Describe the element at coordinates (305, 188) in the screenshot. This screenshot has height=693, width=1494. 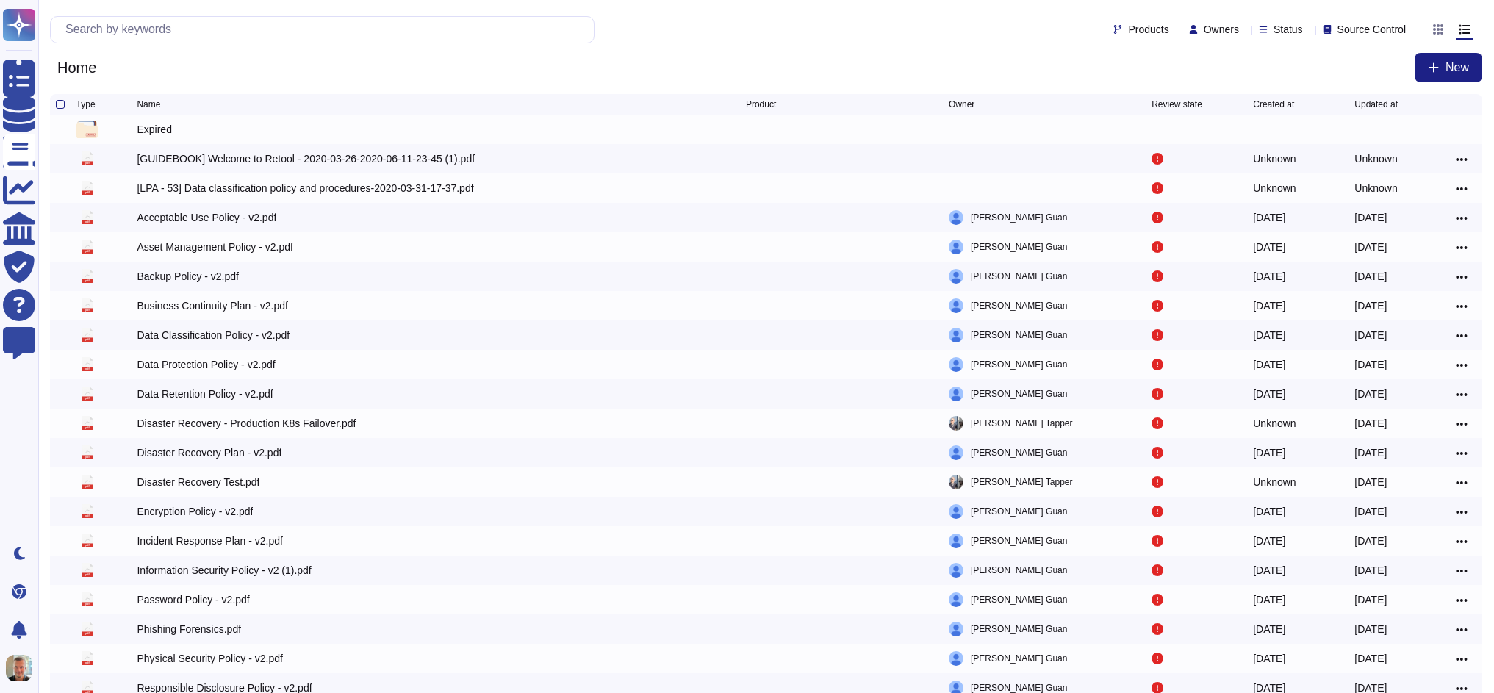
I see `div: [LPA - 53] Data classification policy and procedures-2020-03-31-17-37.pdf` at that location.